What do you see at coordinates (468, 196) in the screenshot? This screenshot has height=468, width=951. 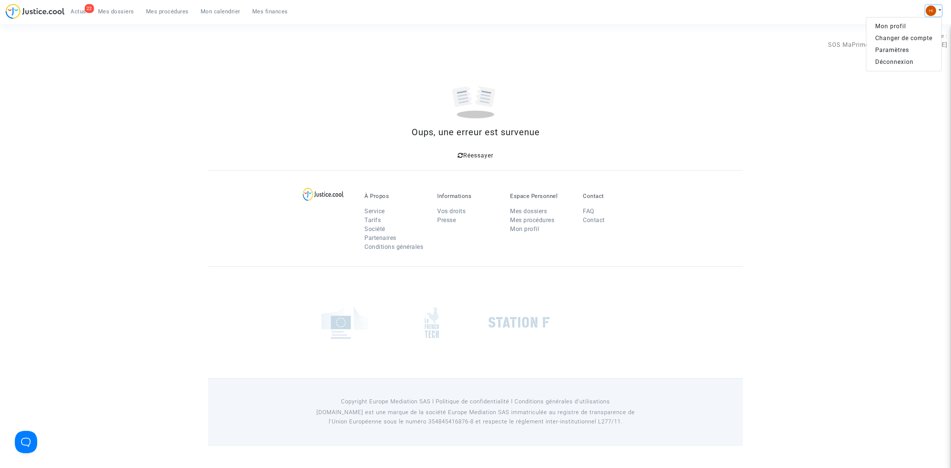 I see `p: Informations` at bounding box center [468, 196].